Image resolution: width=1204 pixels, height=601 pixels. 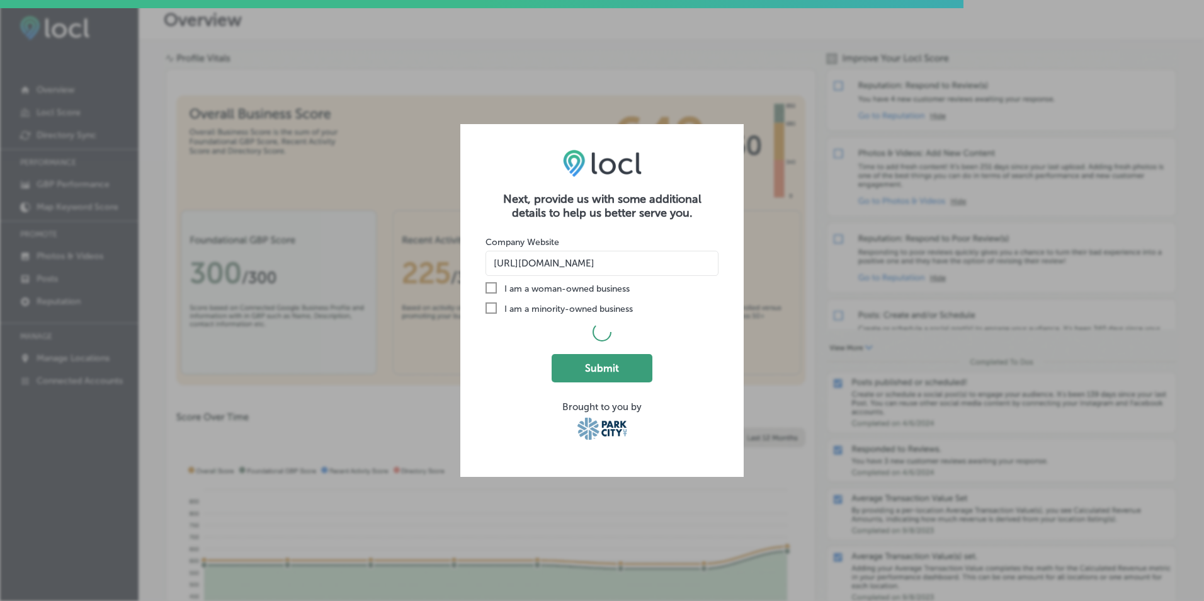 What do you see at coordinates (602, 309) in the screenshot?
I see `label: I am a minority-owned business` at bounding box center [602, 309].